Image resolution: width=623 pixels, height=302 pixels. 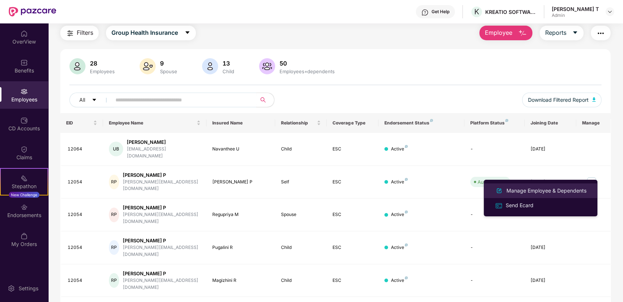 I want to click on img: svg+xml;base64,PHN2ZyBpZD0iQmVuZWZpdHMiIHhtbG5zPSJodHRwOi8vd3d3LnczLm9yZy8yMDAwL3N2ZyIgd2lkdGg9Ij..., so click(x=24, y=63).